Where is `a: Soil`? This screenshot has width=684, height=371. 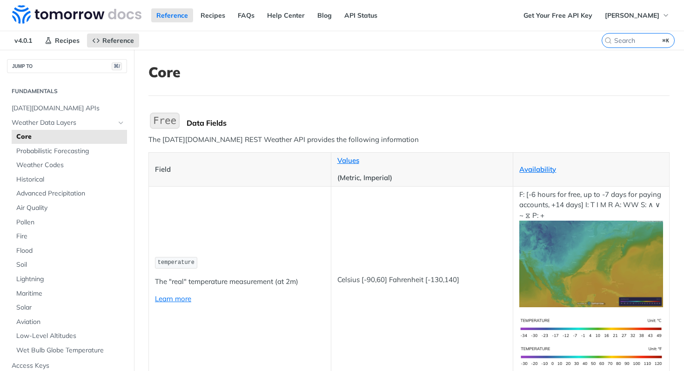
a: Soil is located at coordinates (69, 265).